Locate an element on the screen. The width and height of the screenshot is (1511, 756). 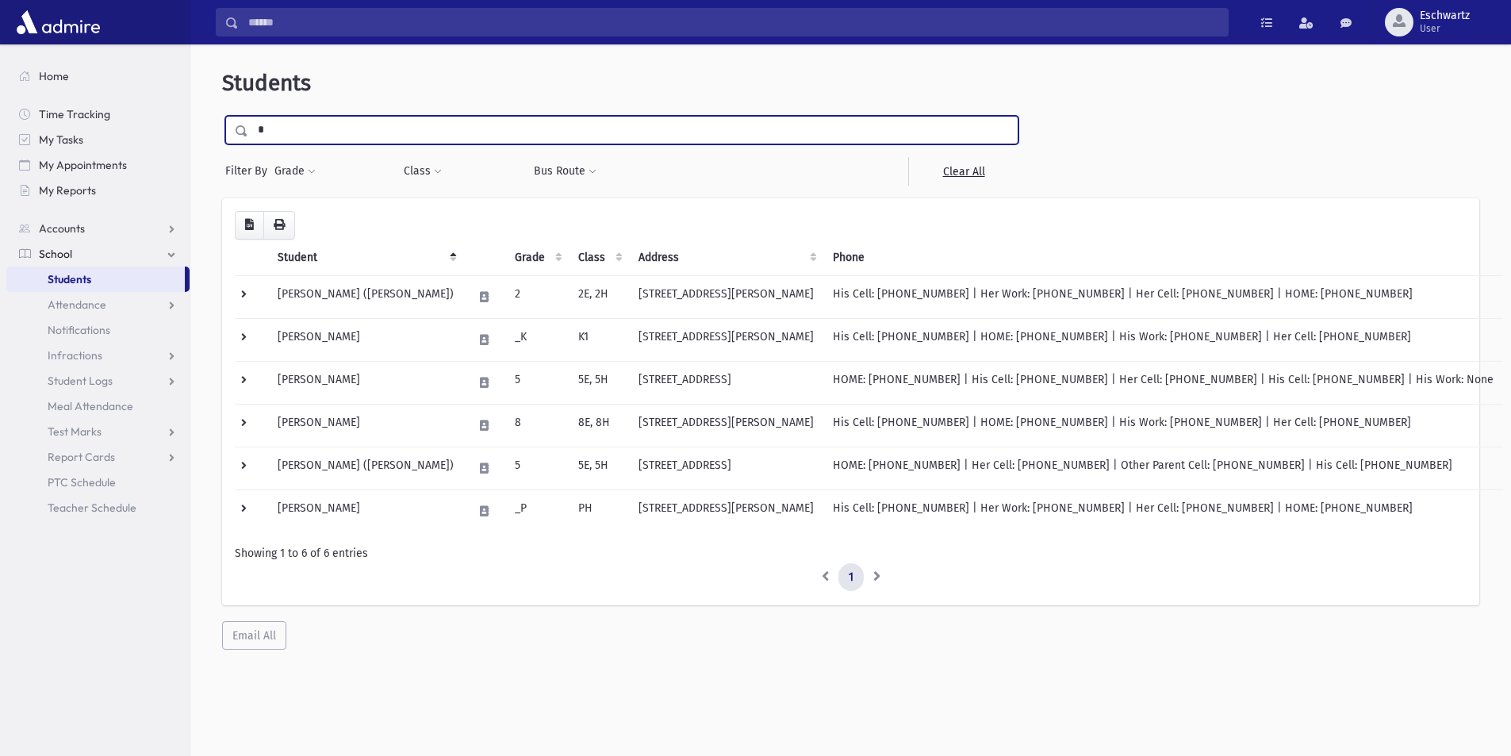
span: Attendance is located at coordinates (77, 305).